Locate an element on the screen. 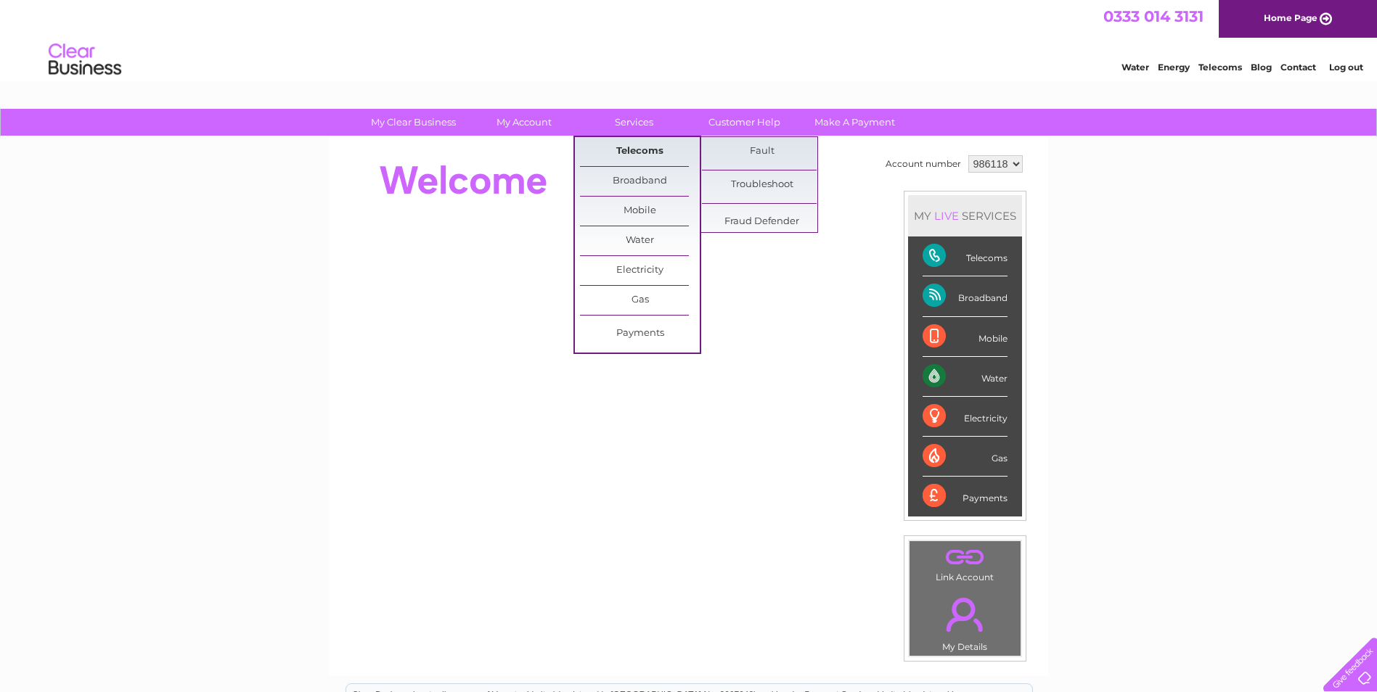  div: Payments is located at coordinates (964, 496).